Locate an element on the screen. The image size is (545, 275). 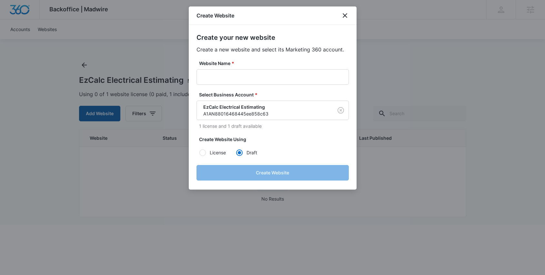
label: Select Business Account is located at coordinates (275, 94).